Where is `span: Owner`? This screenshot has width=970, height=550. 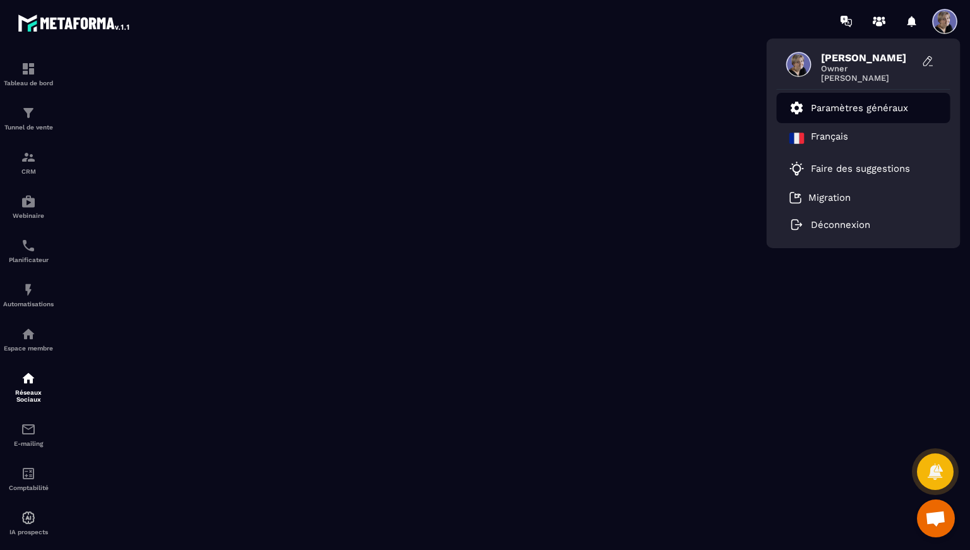
span: Owner is located at coordinates (868, 68).